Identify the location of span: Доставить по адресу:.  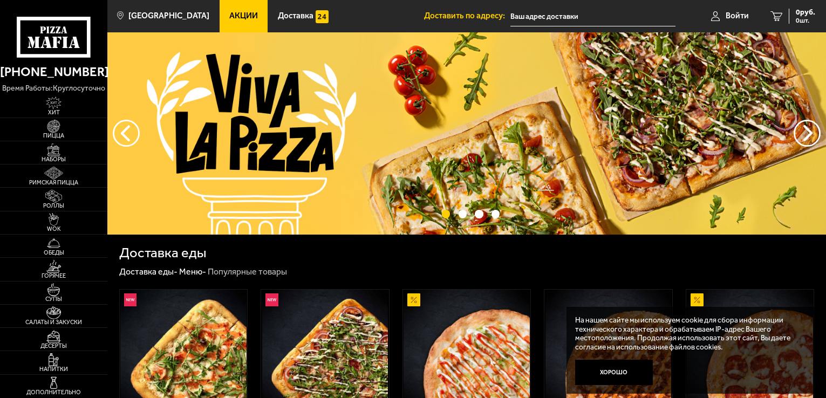
(467, 16).